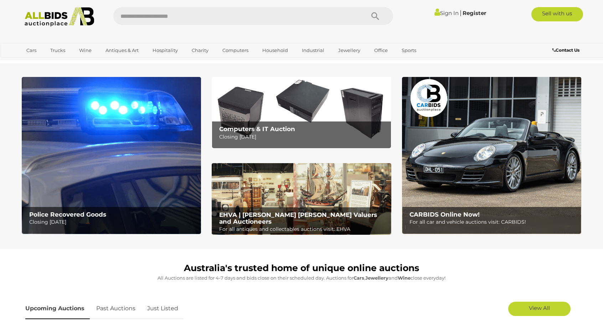  Describe the element at coordinates (301, 278) in the screenshot. I see `p: All Auctions are listed for 4-7 days and bids close on their scheduled day. Auctions for , and cl...` at that location.